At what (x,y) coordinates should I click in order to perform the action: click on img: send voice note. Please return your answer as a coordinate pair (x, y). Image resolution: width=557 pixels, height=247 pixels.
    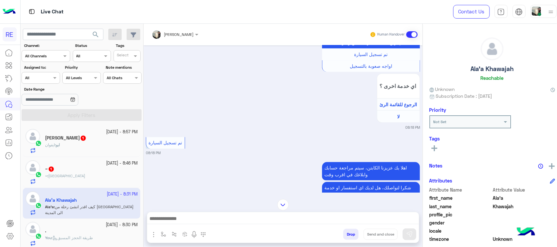
    Looking at the image, I should click on (194, 235).